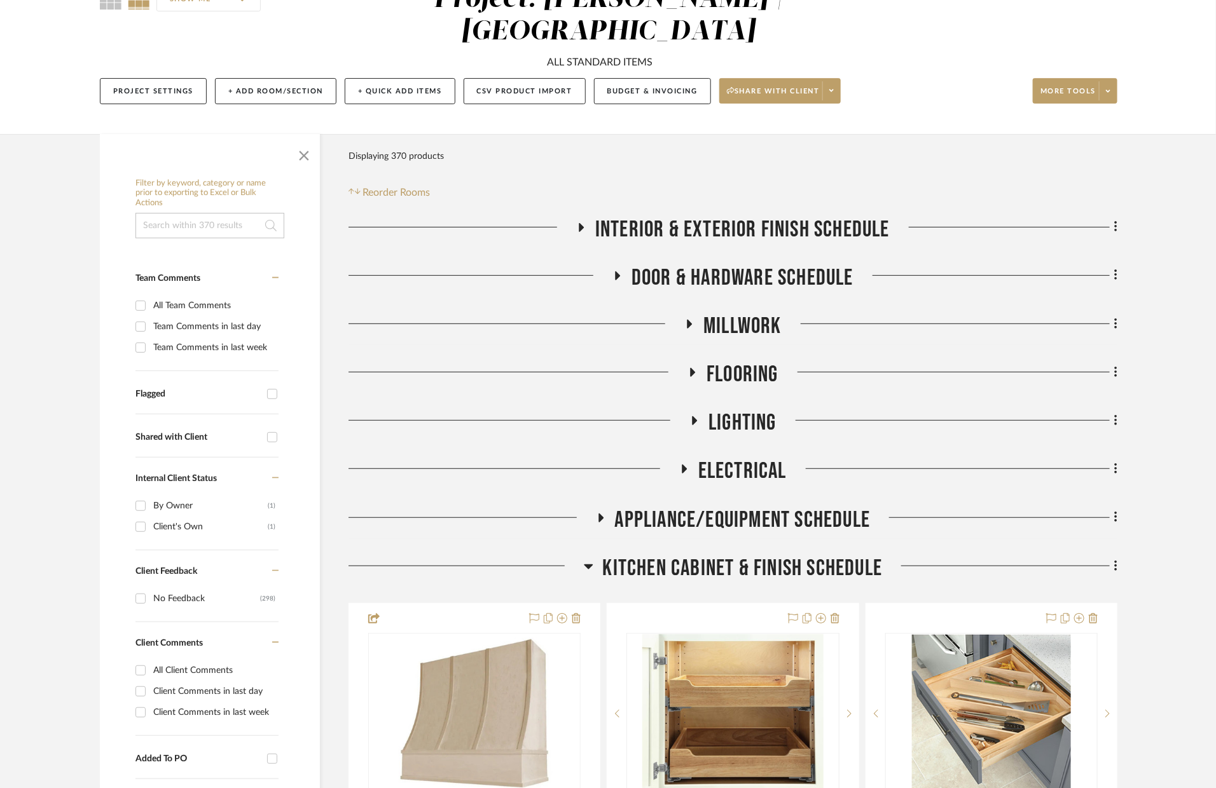 This screenshot has width=1216, height=788. I want to click on input: Search within 370 results, so click(210, 226).